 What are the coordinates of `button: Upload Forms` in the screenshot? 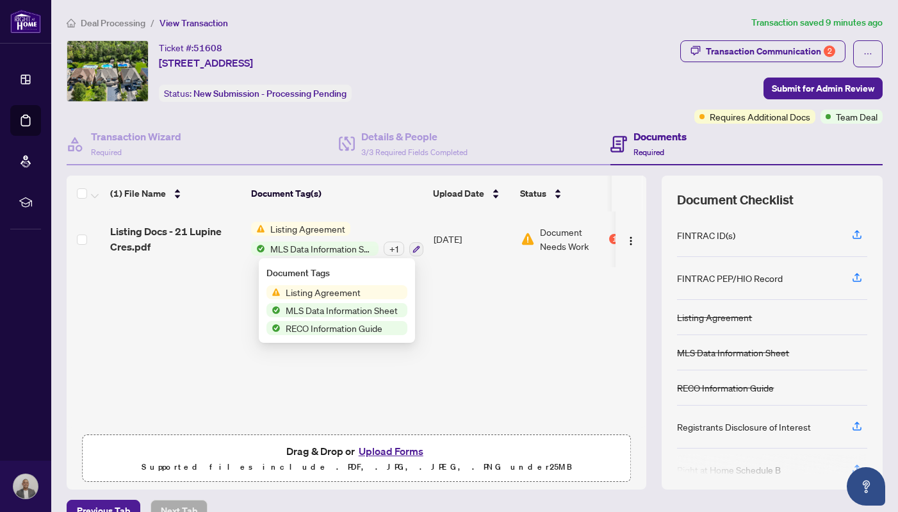 It's located at (391, 451).